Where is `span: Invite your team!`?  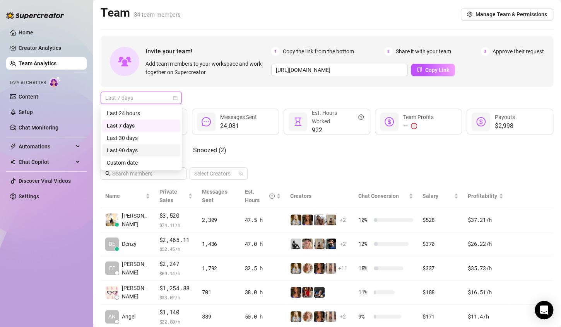 span: Invite your team! is located at coordinates (208, 51).